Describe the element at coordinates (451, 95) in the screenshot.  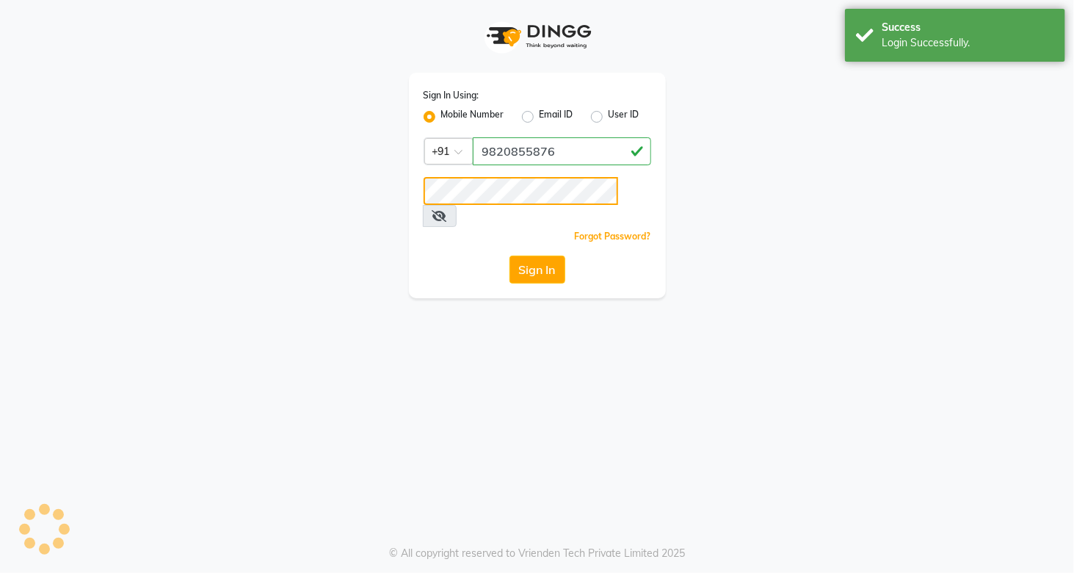
I see `label: Sign In Using:` at that location.